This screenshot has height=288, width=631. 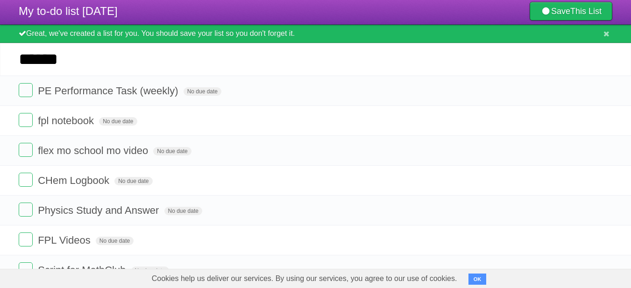 I want to click on span: fpl notebook, so click(x=67, y=120).